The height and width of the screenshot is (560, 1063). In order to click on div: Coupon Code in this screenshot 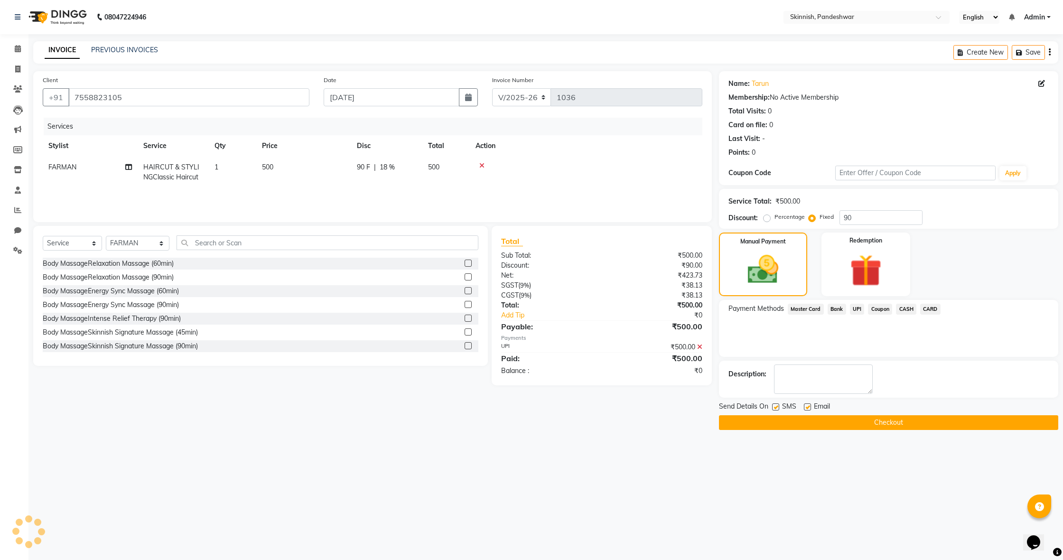, I will do `click(781, 173)`.